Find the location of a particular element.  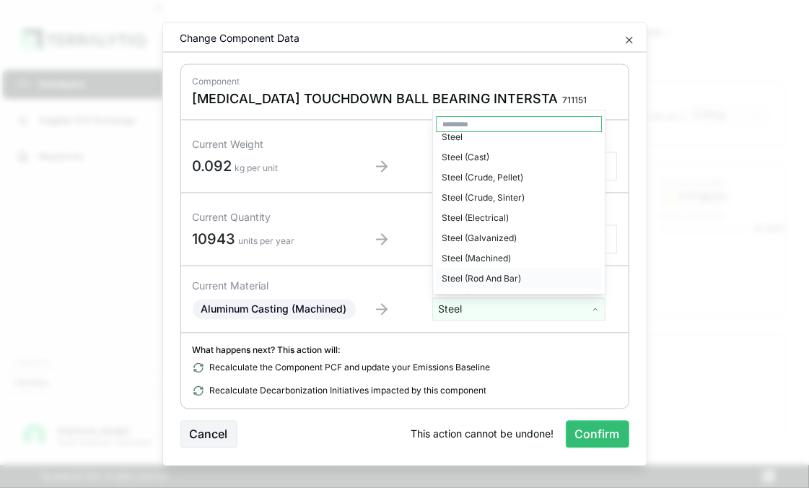

svg: View audit trail is located at coordinates (399, 262).